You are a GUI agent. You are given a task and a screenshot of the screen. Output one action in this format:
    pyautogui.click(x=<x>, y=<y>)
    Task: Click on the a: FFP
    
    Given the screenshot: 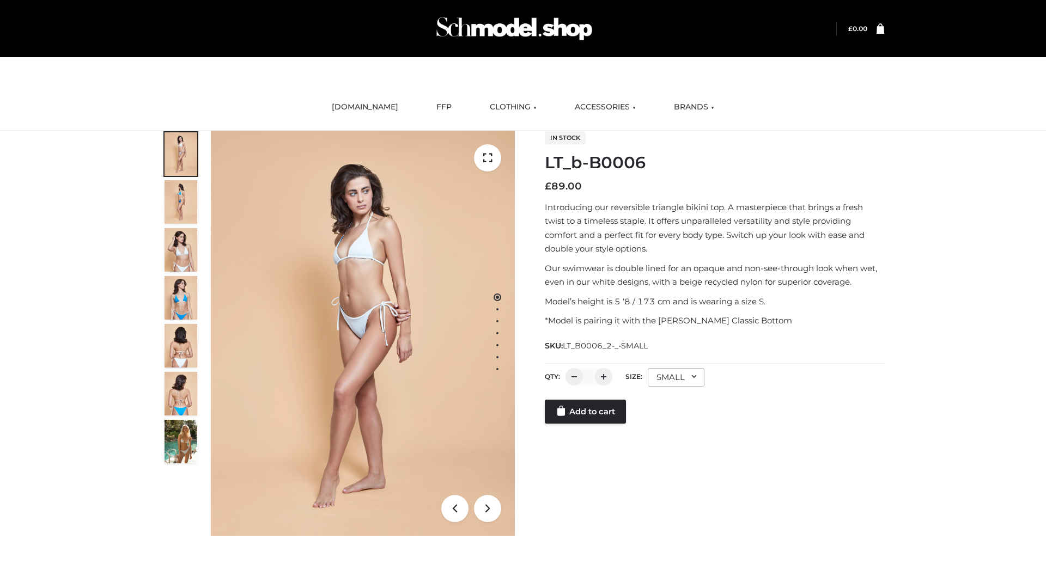 What is the action you would take?
    pyautogui.click(x=444, y=107)
    